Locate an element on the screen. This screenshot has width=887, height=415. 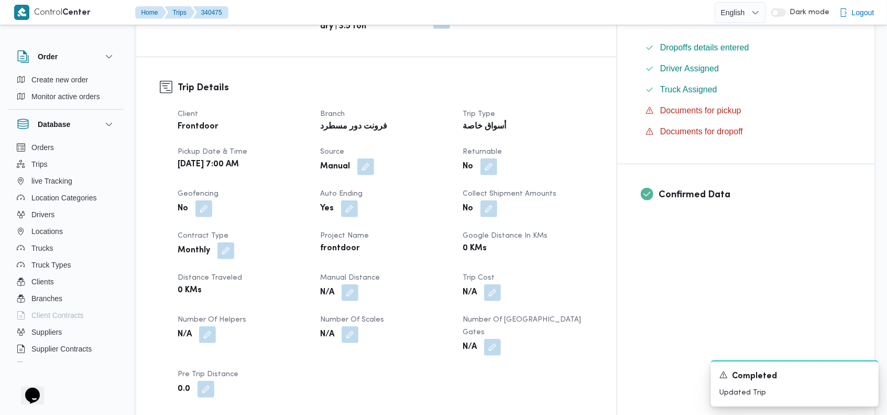
button: Location Categories is located at coordinates (66, 198).